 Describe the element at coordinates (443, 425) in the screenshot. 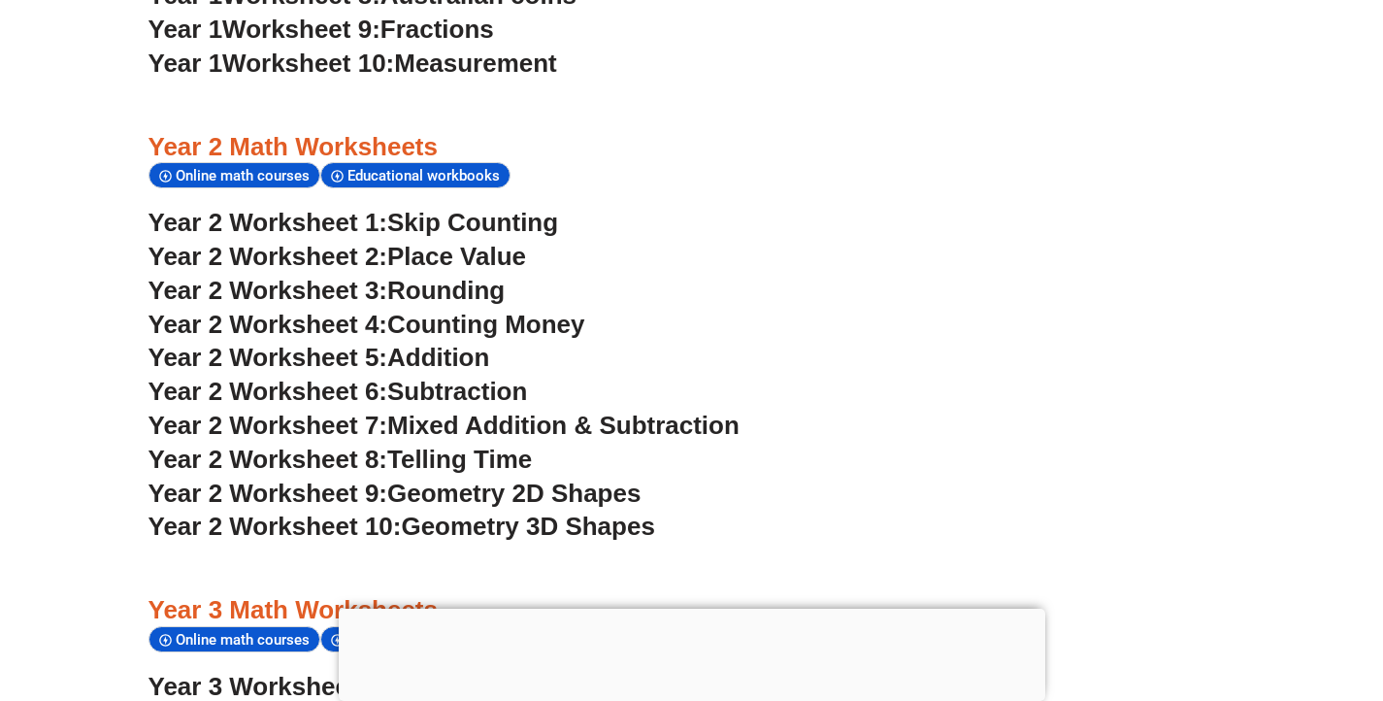

I see `a: Year 2 Worksheet 7:Mixed Addition & Subtraction` at that location.